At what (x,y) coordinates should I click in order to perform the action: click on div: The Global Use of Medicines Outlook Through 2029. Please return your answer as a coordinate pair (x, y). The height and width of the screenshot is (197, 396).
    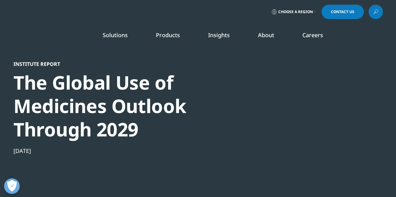
    Looking at the image, I should click on (121, 106).